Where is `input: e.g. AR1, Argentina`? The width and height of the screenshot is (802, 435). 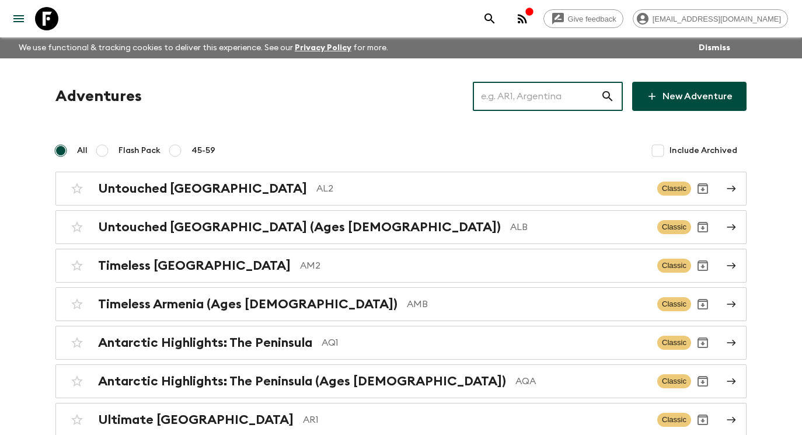 input: e.g. AR1, Argentina is located at coordinates (536, 96).